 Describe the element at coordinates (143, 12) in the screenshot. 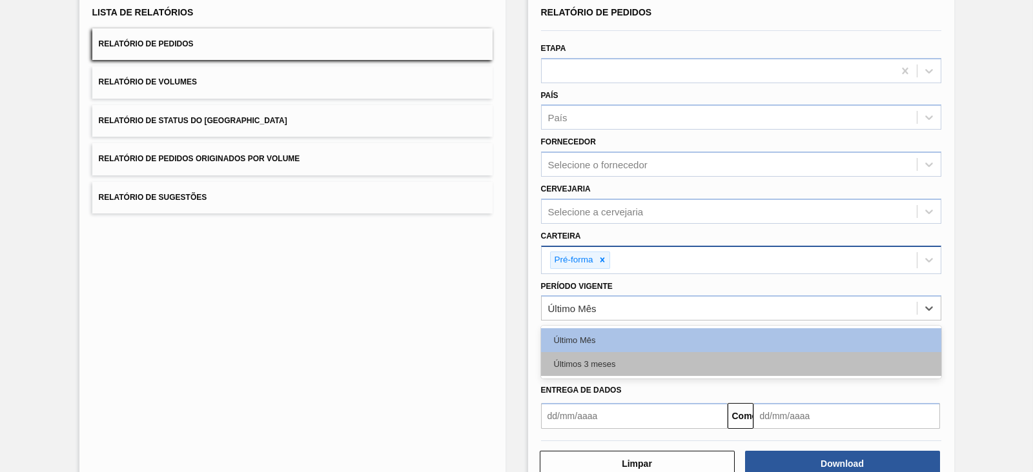

I see `font: Lista de Relatórios` at that location.